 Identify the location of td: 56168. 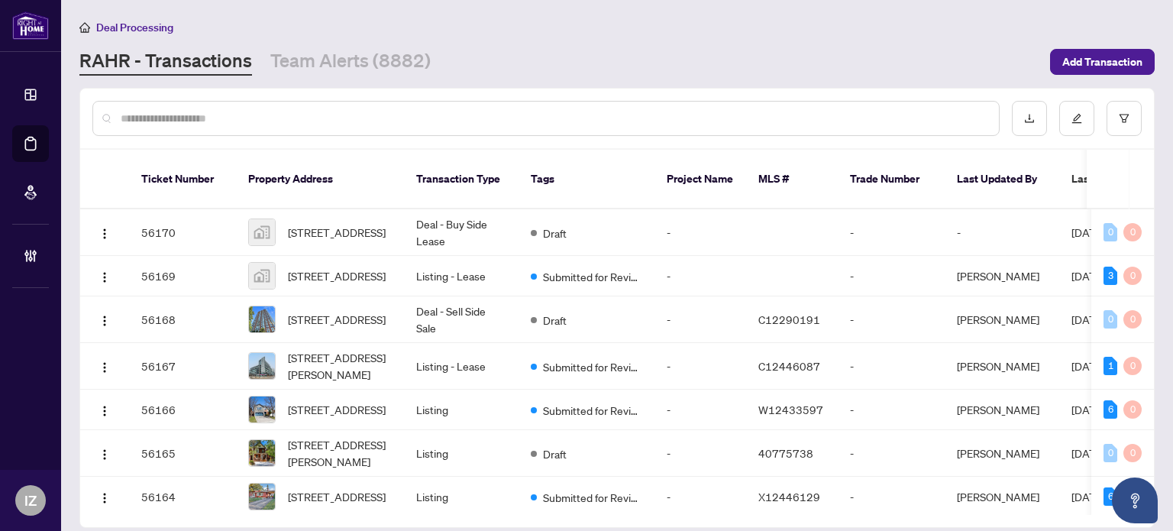
(183, 319).